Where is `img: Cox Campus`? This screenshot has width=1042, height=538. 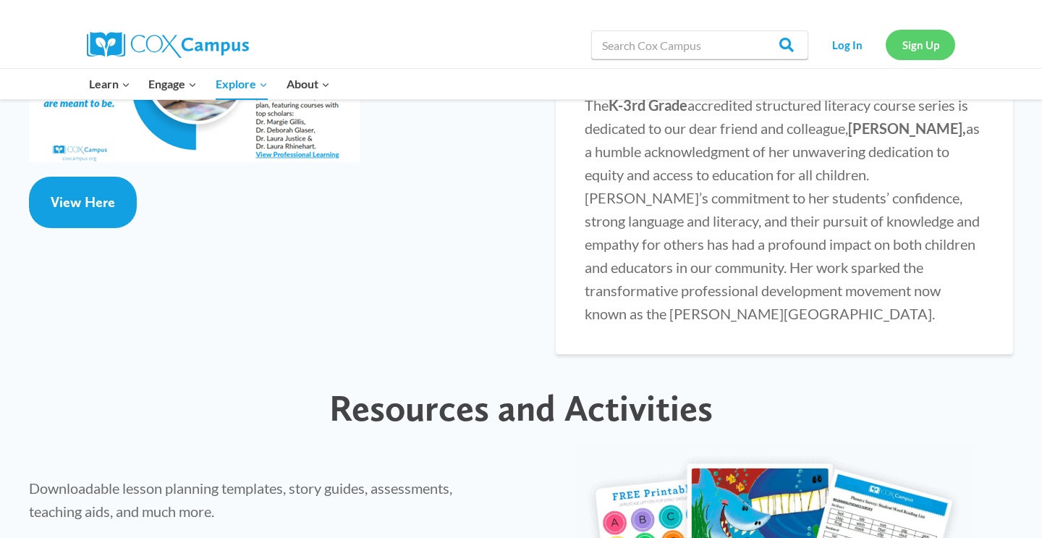 img: Cox Campus is located at coordinates (168, 45).